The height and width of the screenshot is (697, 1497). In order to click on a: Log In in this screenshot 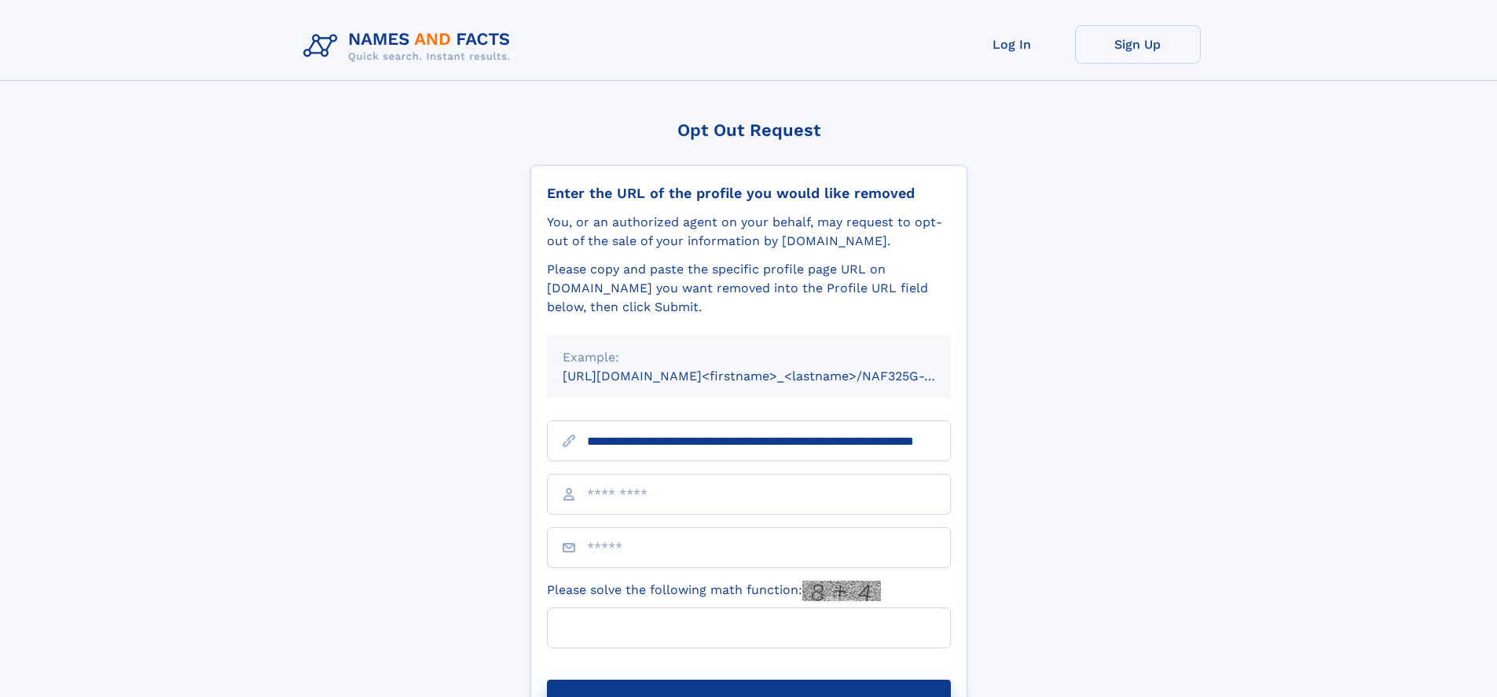, I will do `click(1012, 44)`.